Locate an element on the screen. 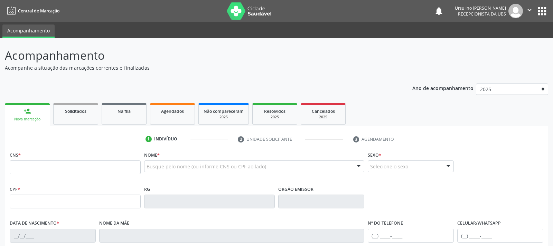  button: apps is located at coordinates (542, 11).